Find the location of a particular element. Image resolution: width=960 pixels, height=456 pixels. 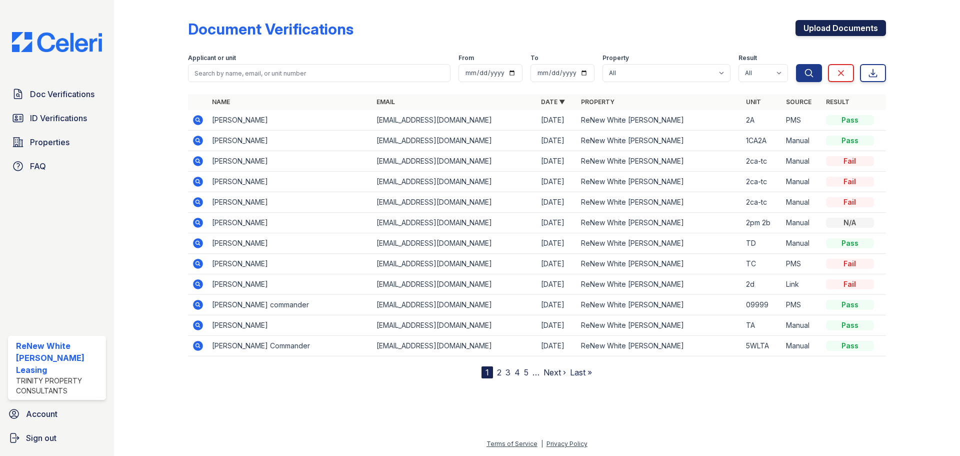

td: 2pm 2b is located at coordinates (762, 223).